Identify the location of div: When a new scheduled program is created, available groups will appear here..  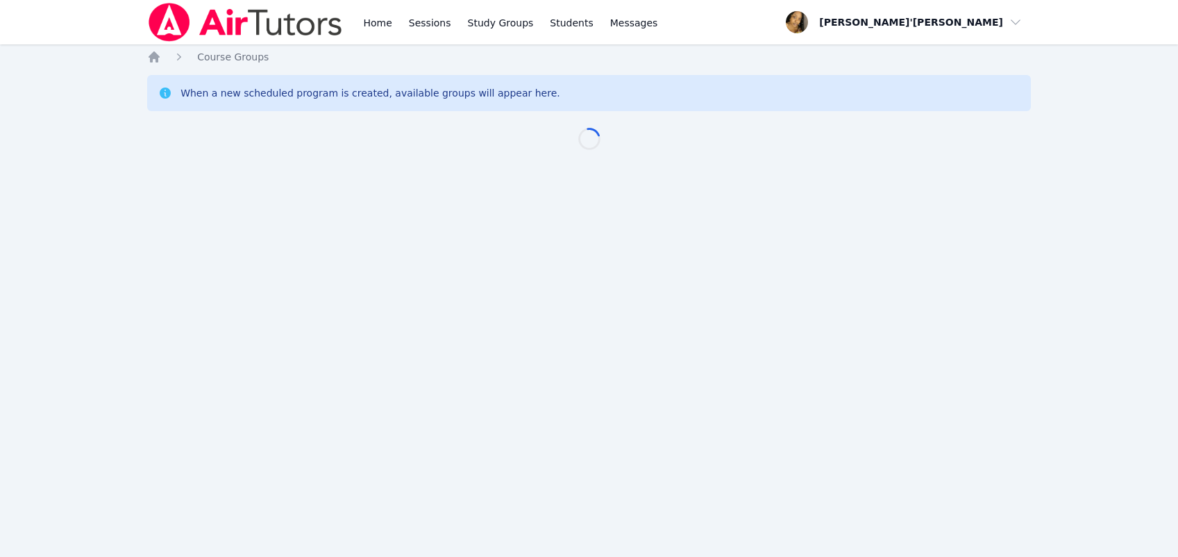
(370, 93).